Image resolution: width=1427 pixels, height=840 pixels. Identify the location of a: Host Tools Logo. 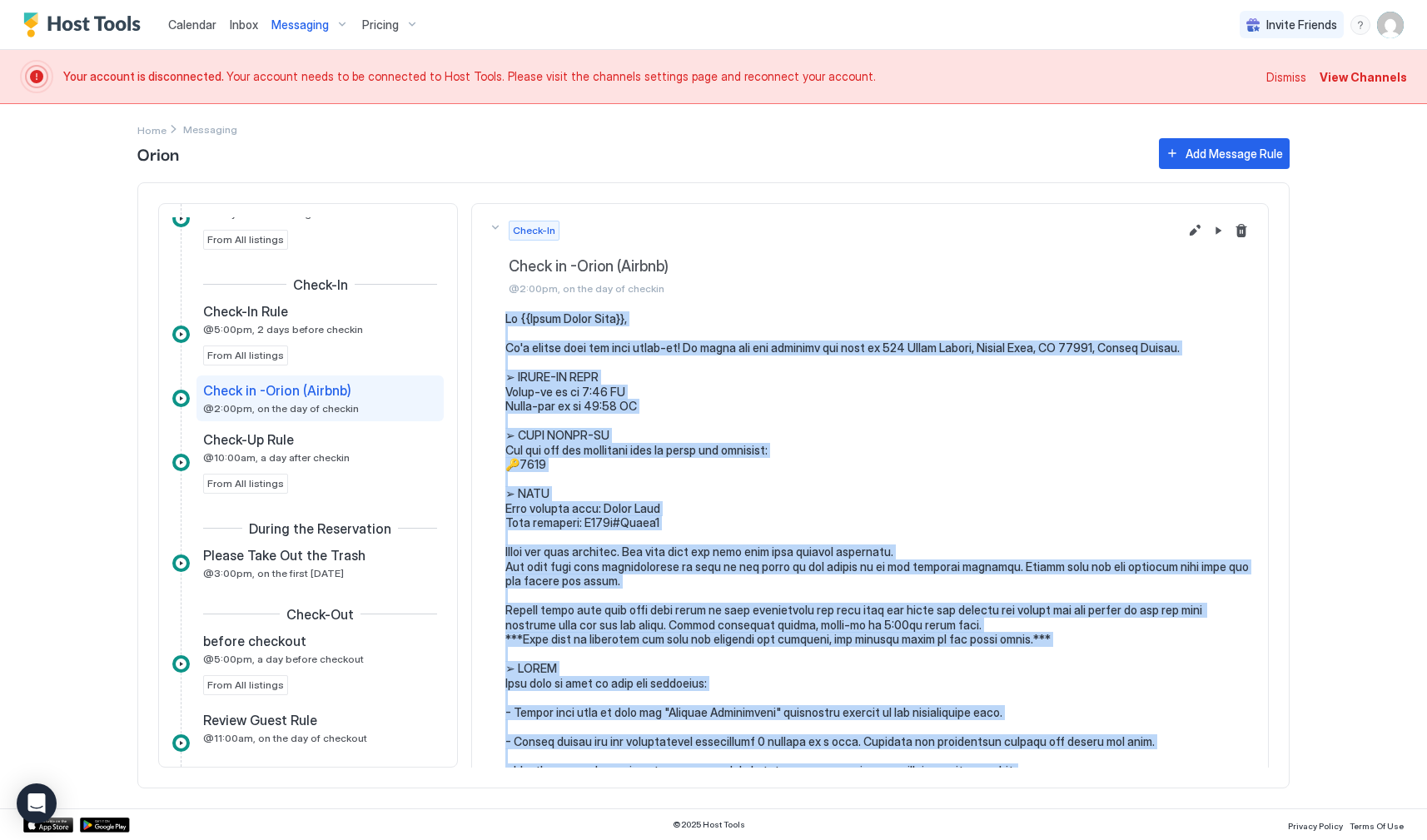
(86, 25).